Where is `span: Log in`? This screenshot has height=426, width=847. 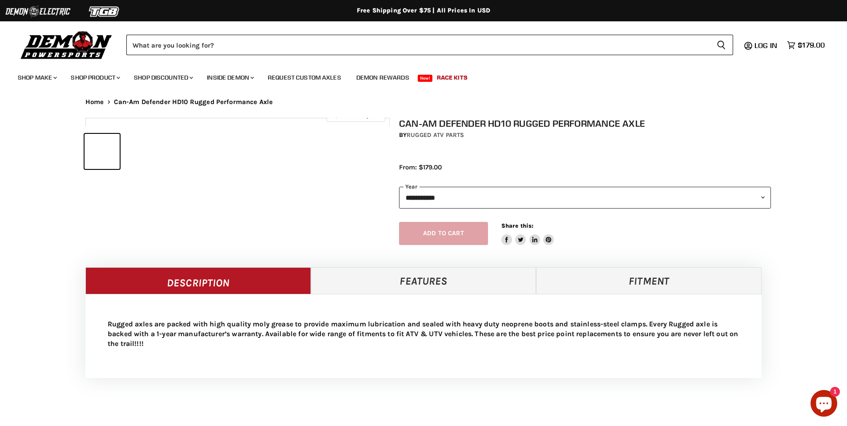 span: Log in is located at coordinates (765, 45).